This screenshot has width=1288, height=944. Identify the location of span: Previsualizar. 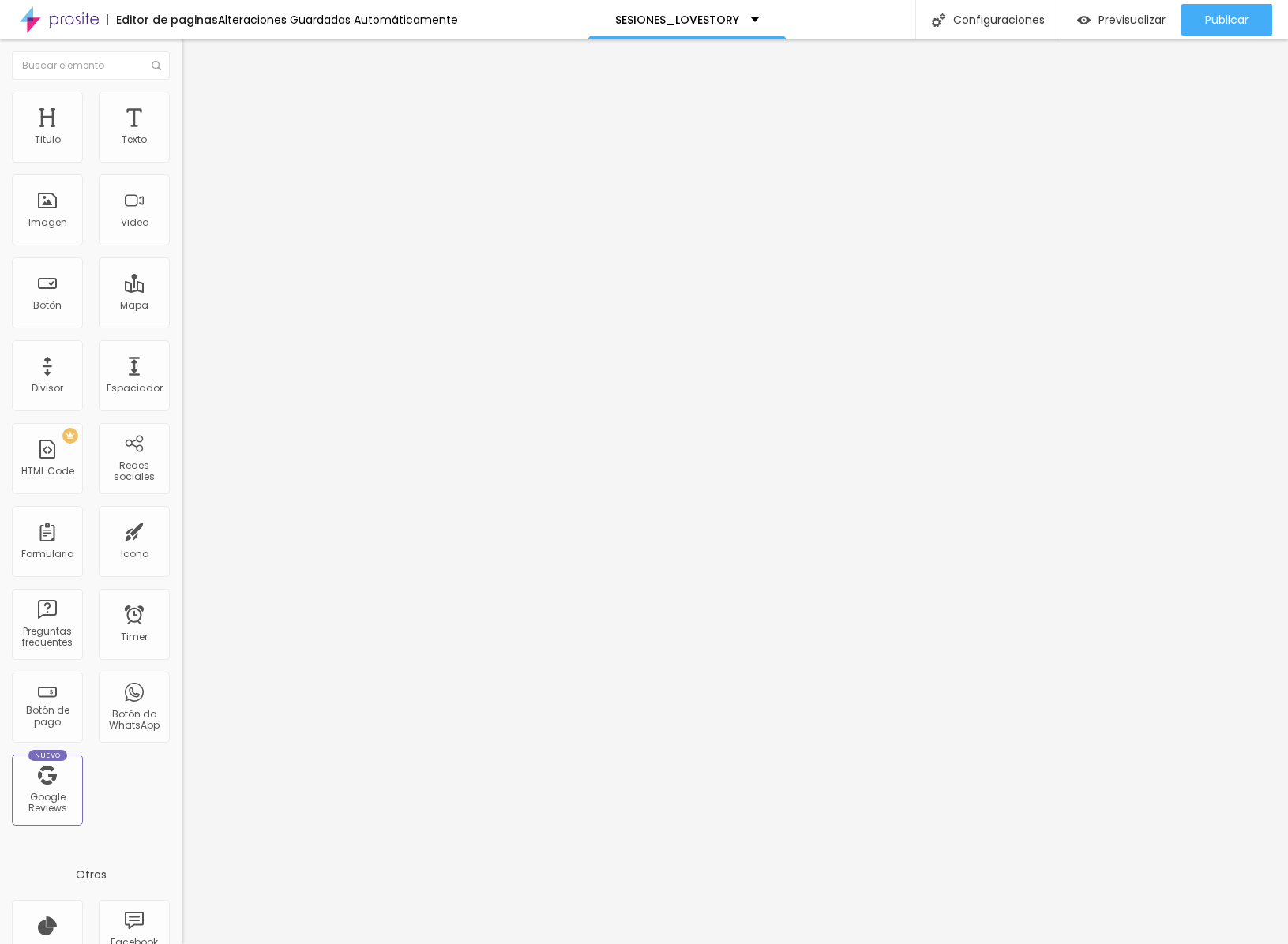
(1131, 20).